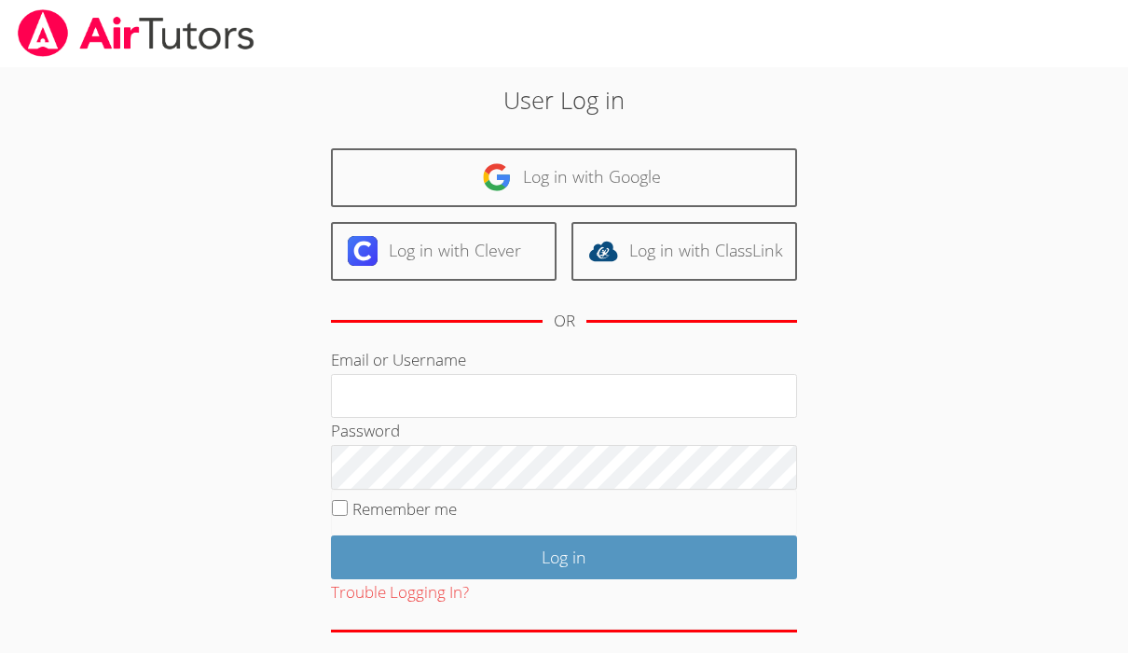  I want to click on img: clever-logo-6eab21bc6e7a338710f1a6ff85c0baf02591cd810cc4098c63d3a4b26e2feb20.svg, so click(363, 251).